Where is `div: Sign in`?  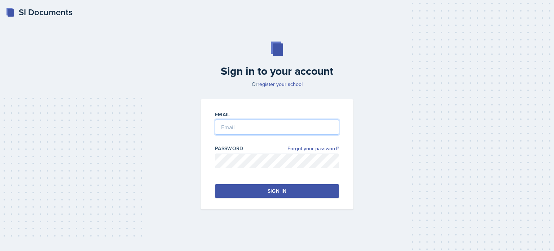 div: Sign in is located at coordinates (277, 191).